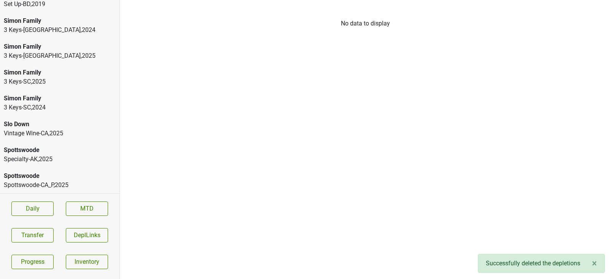 The image size is (611, 279). Describe the element at coordinates (60, 133) in the screenshot. I see `div: Vintage Wine-CA , 2025` at that location.